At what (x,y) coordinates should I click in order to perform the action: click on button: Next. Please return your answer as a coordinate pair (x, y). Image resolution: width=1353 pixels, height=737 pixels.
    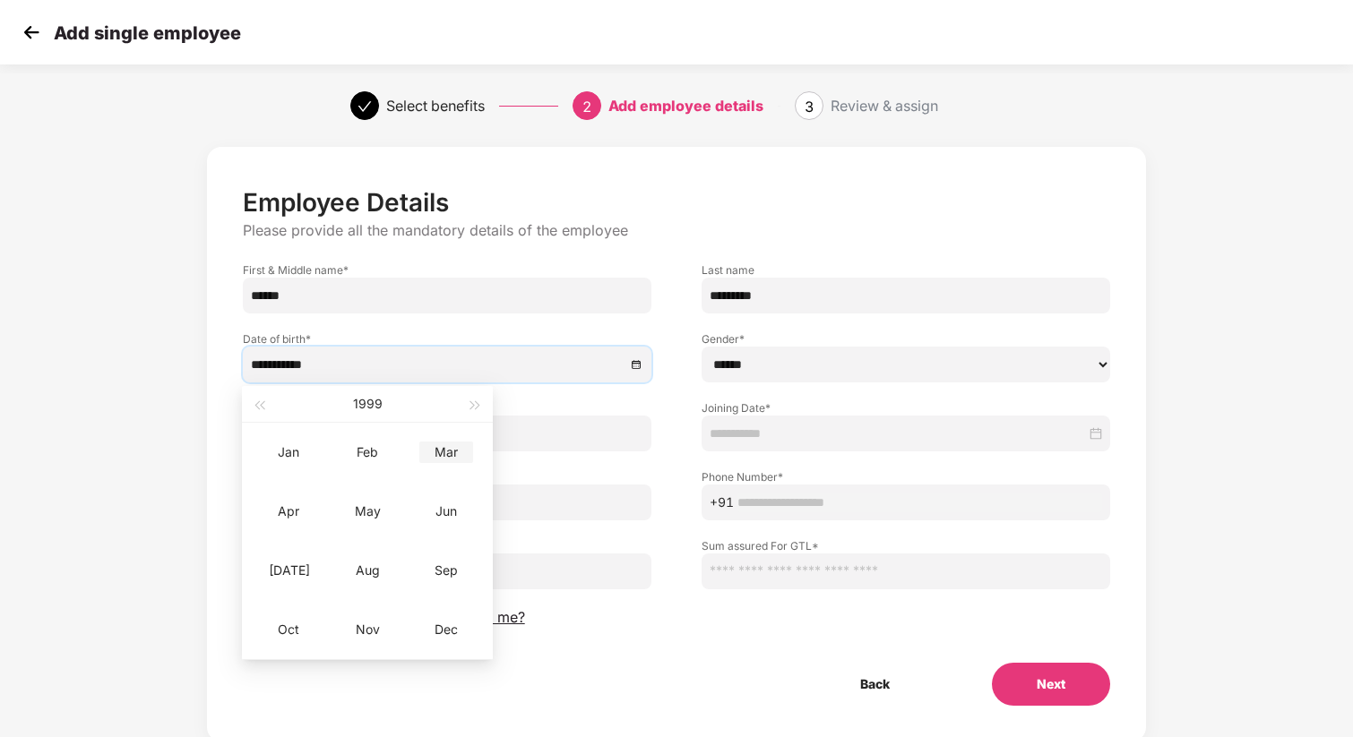
    Looking at the image, I should click on (1051, 684).